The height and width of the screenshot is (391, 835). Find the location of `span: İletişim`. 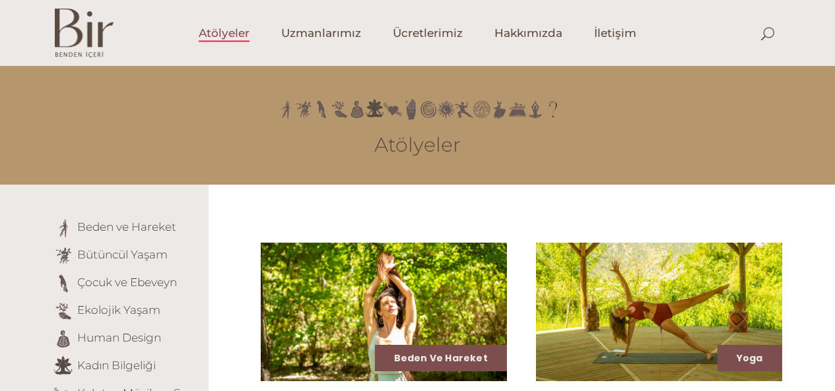

span: İletişim is located at coordinates (615, 33).